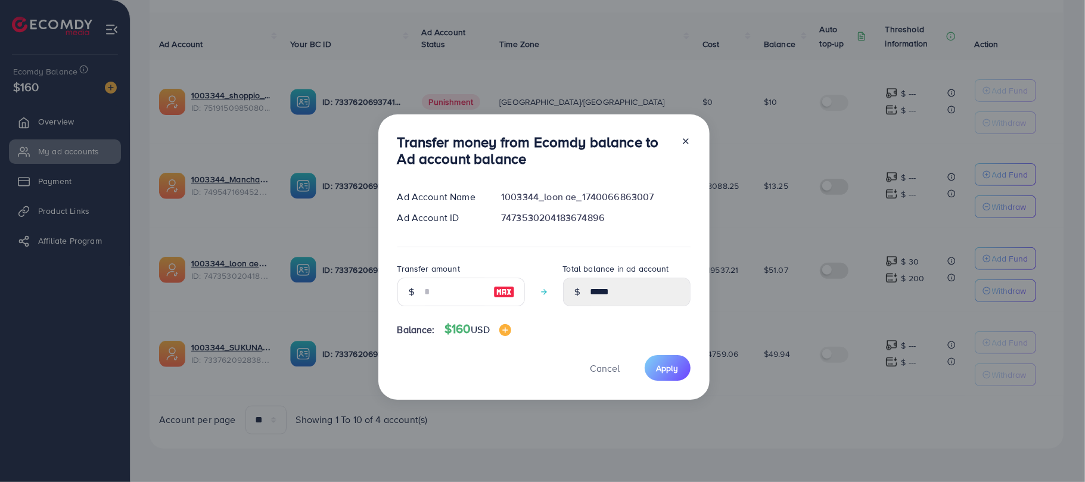  I want to click on div: Ad Account Name, so click(440, 197).